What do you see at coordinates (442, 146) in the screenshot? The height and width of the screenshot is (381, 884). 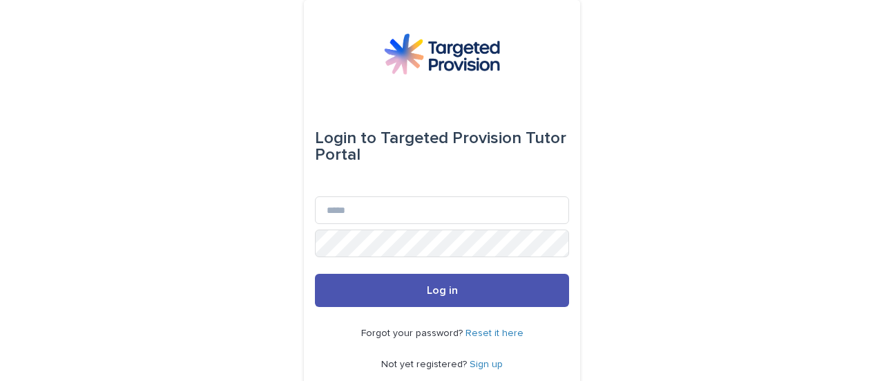 I see `div: Targeted Provision Tutor Portal` at bounding box center [442, 146].